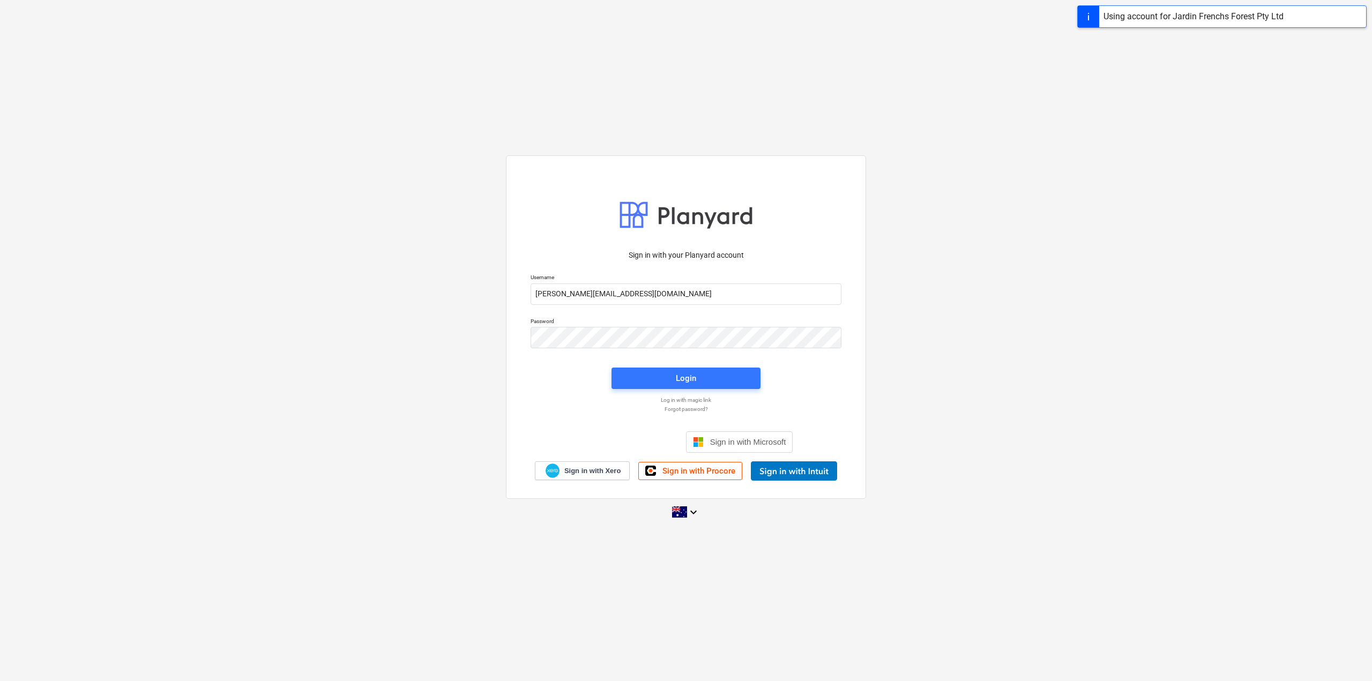  Describe the element at coordinates (686, 409) in the screenshot. I see `a: Forgot password?` at that location.